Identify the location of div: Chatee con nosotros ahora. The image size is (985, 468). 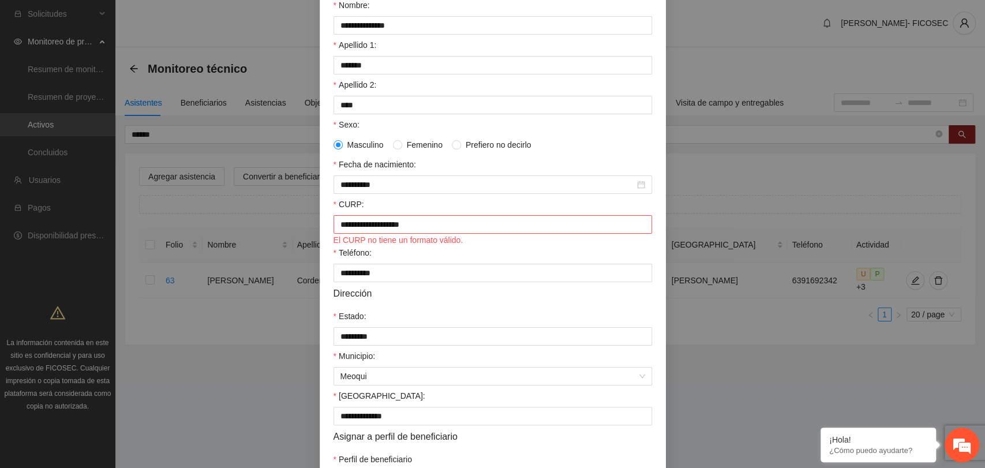
(127, 66).